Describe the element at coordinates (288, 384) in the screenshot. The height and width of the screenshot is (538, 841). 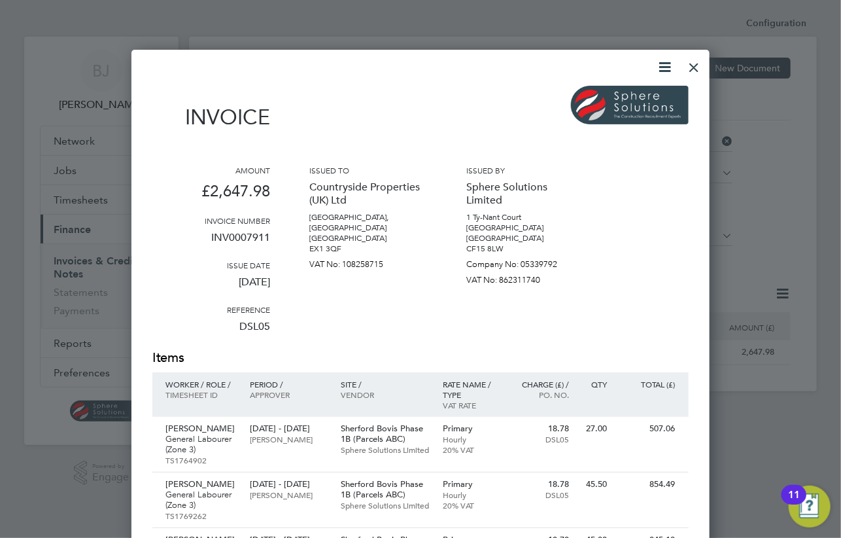
I see `p: Period /` at that location.